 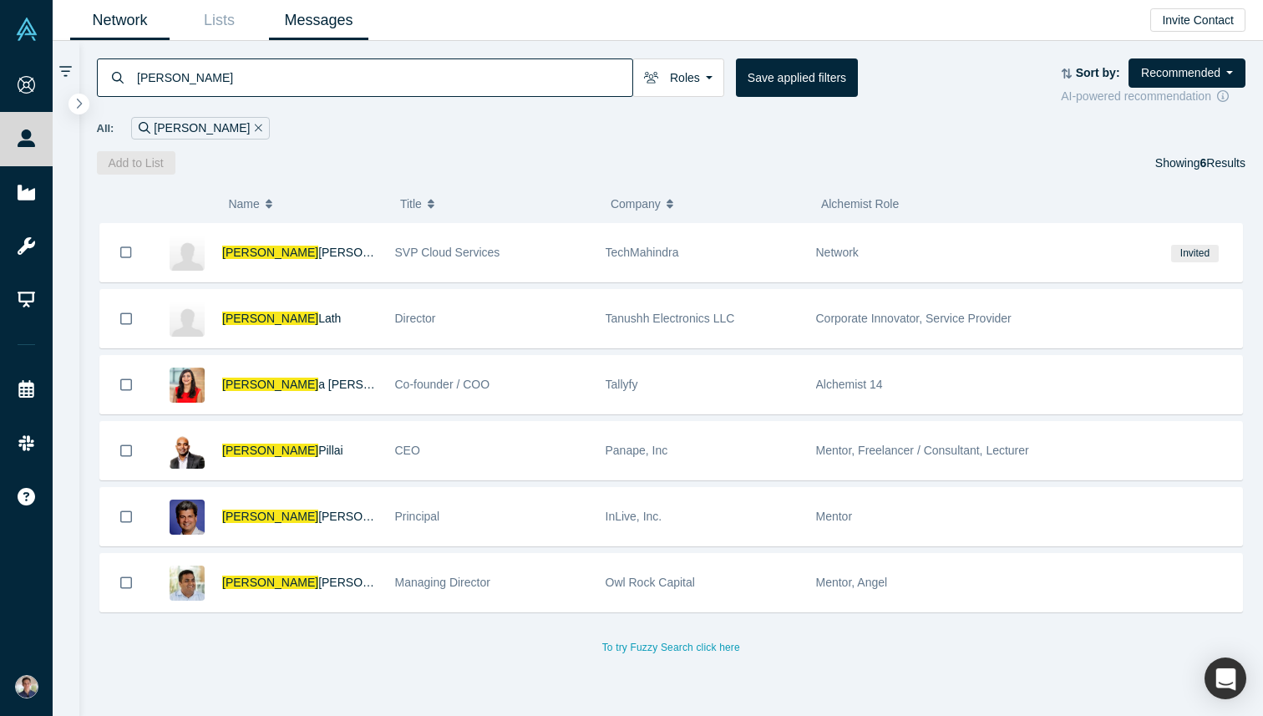 I want to click on span: Corporate Innovator, Service Provider, so click(x=914, y=318).